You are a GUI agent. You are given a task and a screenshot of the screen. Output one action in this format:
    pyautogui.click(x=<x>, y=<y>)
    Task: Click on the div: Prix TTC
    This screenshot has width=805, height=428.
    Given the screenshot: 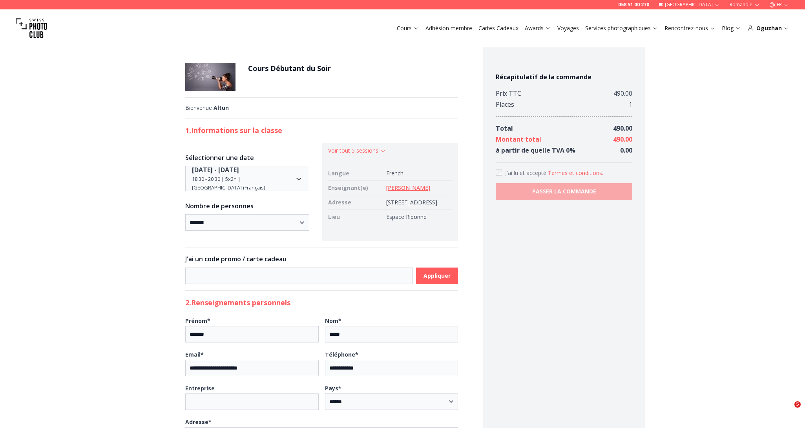 What is the action you would take?
    pyautogui.click(x=508, y=93)
    